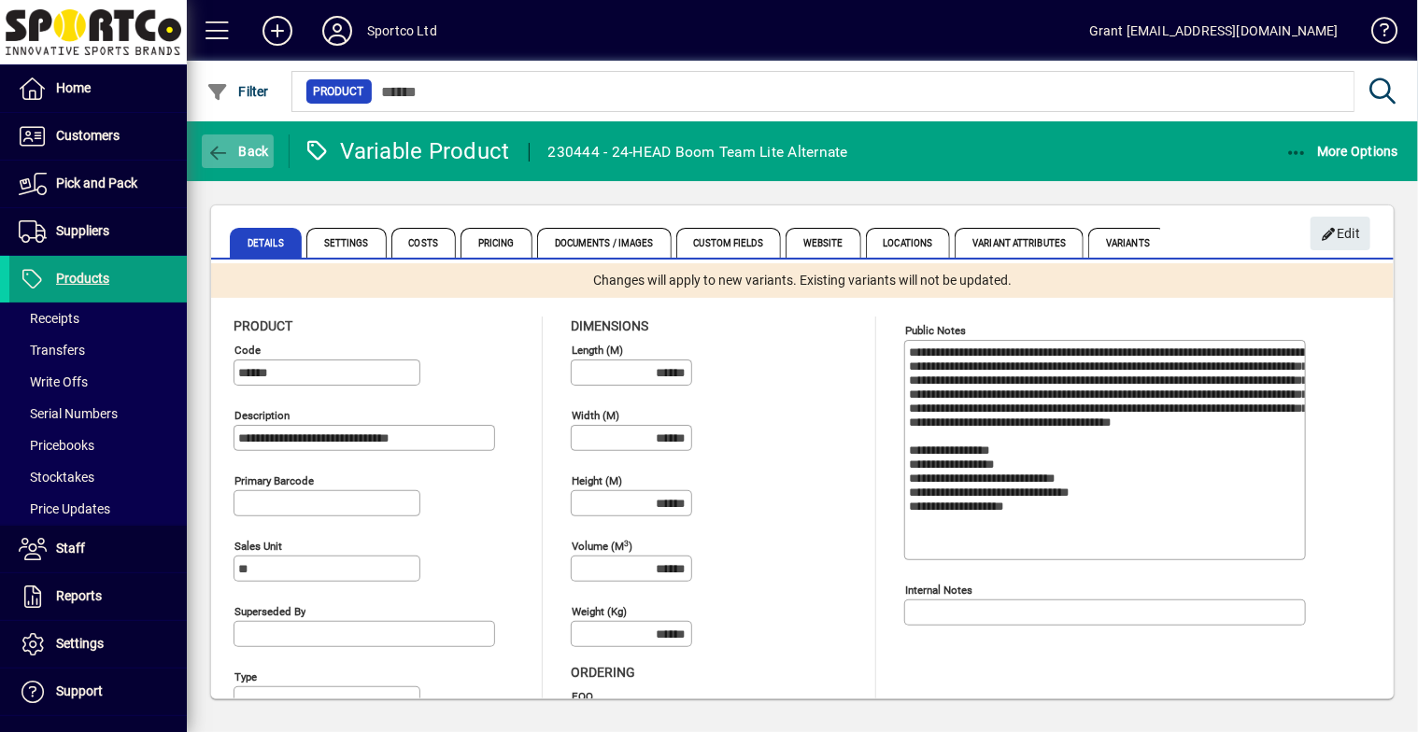 The height and width of the screenshot is (732, 1418). What do you see at coordinates (277, 31) in the screenshot?
I see `button: Add` at bounding box center [277, 31].